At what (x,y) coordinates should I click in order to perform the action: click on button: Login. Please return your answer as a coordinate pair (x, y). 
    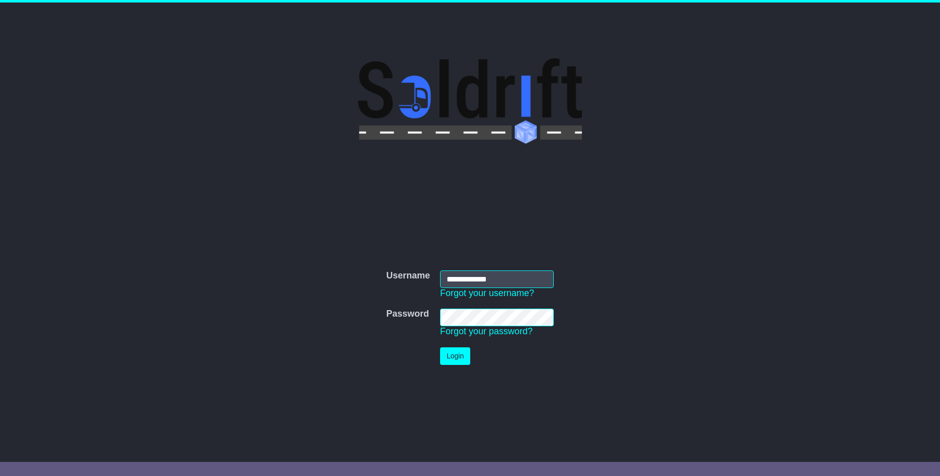
    Looking at the image, I should click on (455, 356).